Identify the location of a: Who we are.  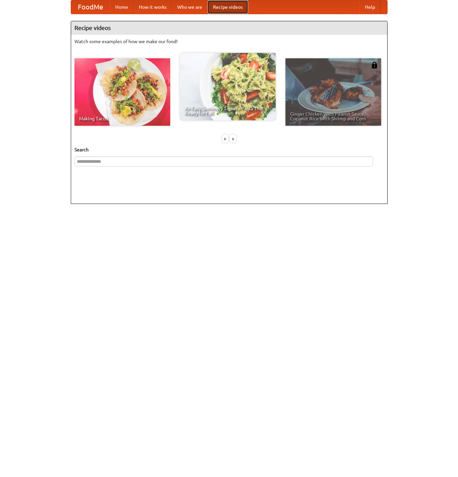
(190, 7).